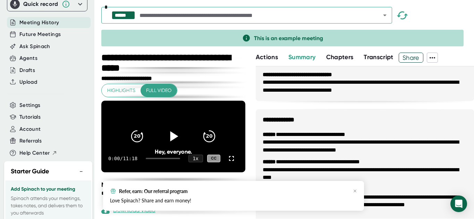  What do you see at coordinates (123, 159) in the screenshot?
I see `div: 0:00 / 11:18` at bounding box center [123, 159].